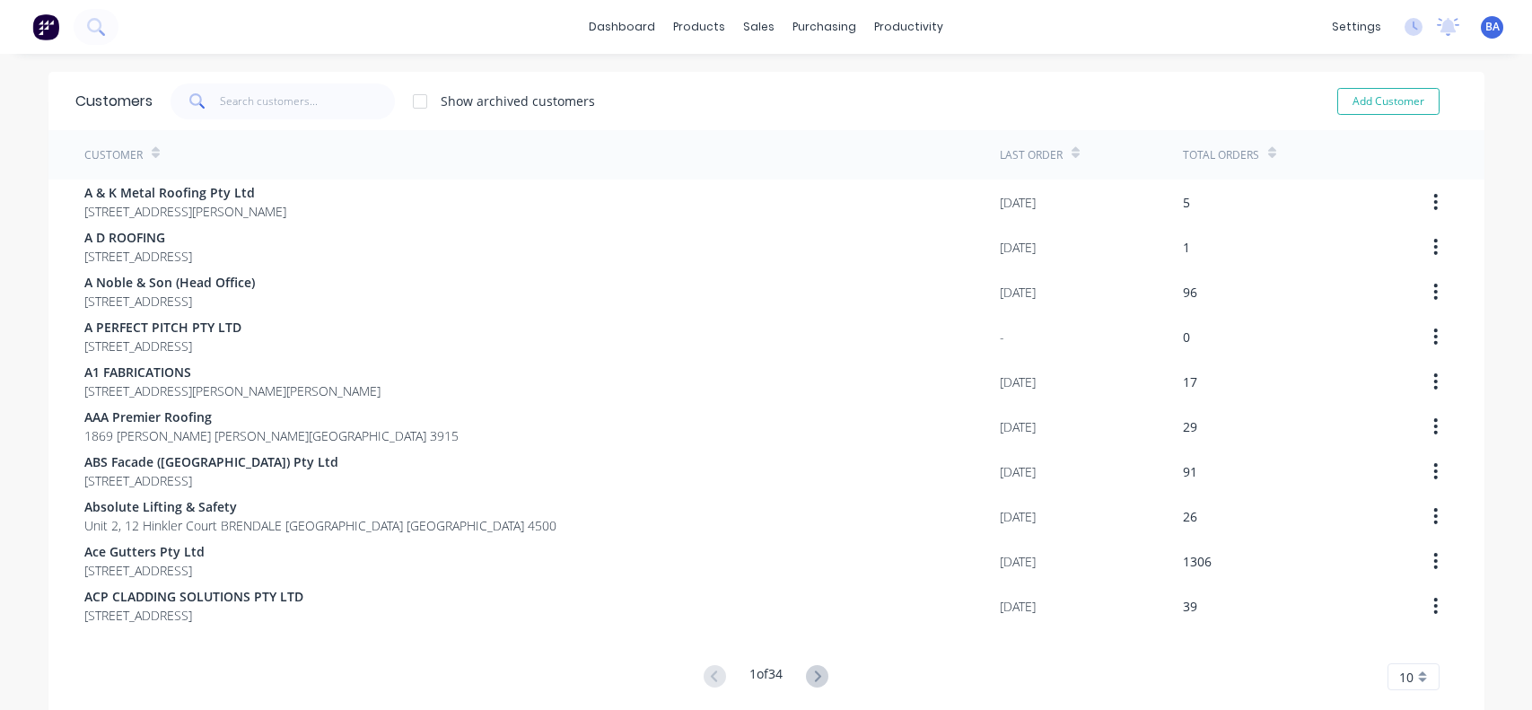 This screenshot has height=710, width=1532. I want to click on div: 29, so click(1190, 426).